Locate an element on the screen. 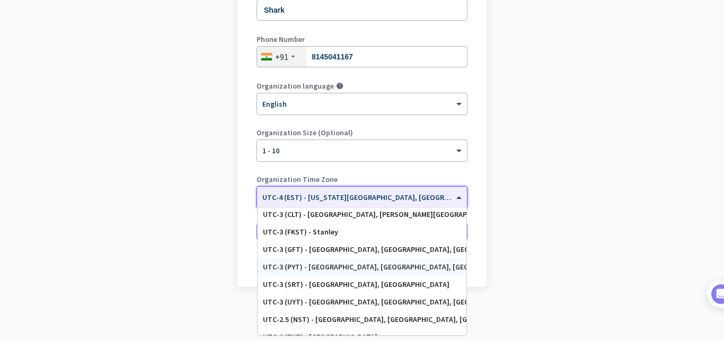  label: Phone Number is located at coordinates (362, 39).